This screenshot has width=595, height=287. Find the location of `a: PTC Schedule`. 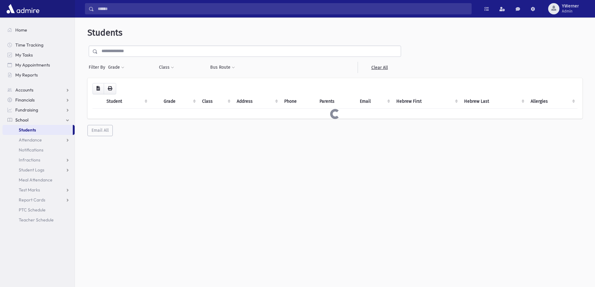

a: PTC Schedule is located at coordinates (38, 210).